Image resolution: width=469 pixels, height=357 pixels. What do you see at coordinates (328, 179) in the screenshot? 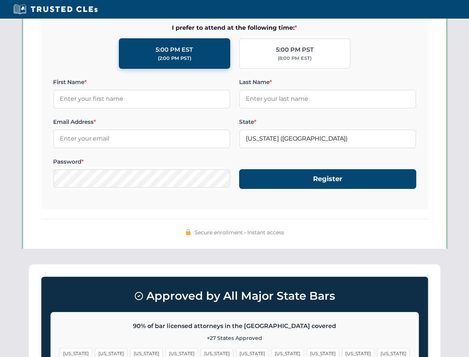
I see `button: Register` at bounding box center [328, 179].